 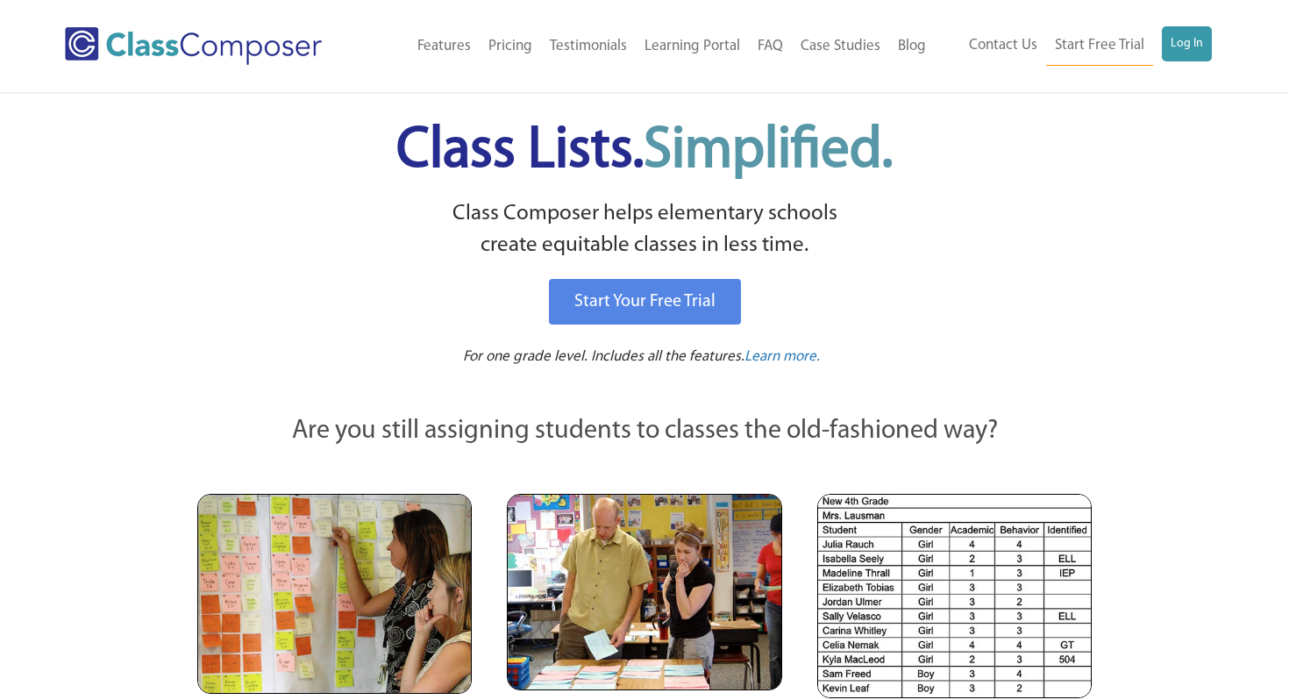 I want to click on a: Learning Portal, so click(x=692, y=46).